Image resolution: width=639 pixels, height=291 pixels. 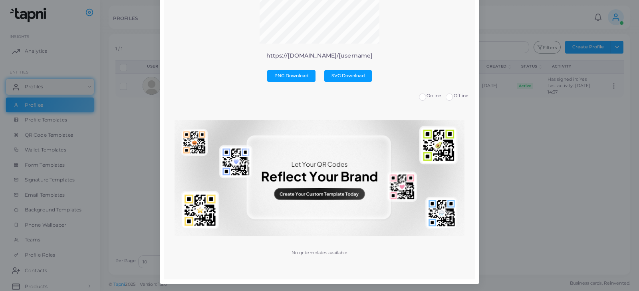 I want to click on span: PNG Download, so click(x=292, y=75).